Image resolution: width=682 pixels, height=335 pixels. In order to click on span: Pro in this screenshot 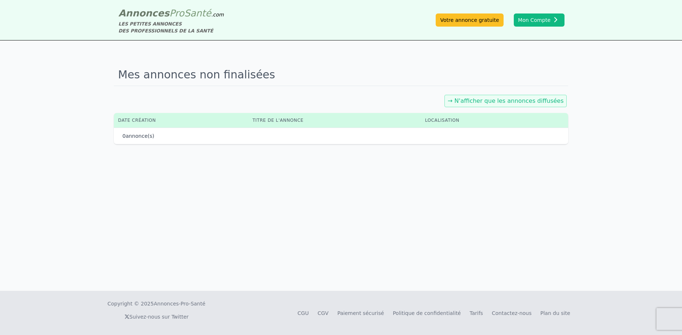, I will do `click(177, 13)`.